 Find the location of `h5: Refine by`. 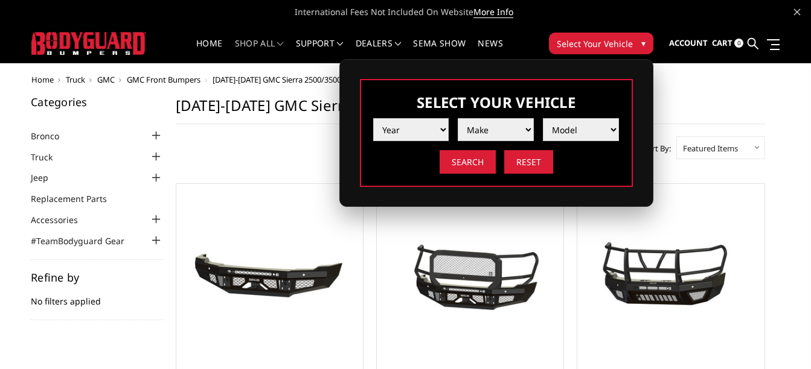

h5: Refine by is located at coordinates (97, 278).